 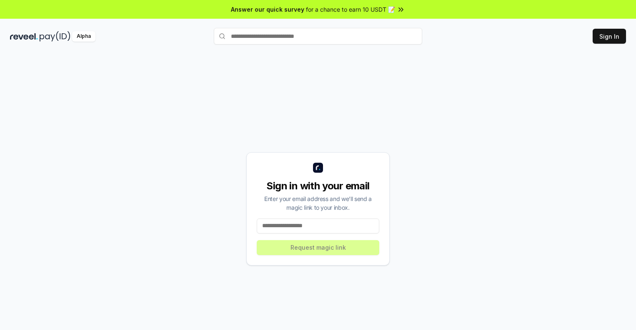 I want to click on button: Sign In, so click(x=609, y=36).